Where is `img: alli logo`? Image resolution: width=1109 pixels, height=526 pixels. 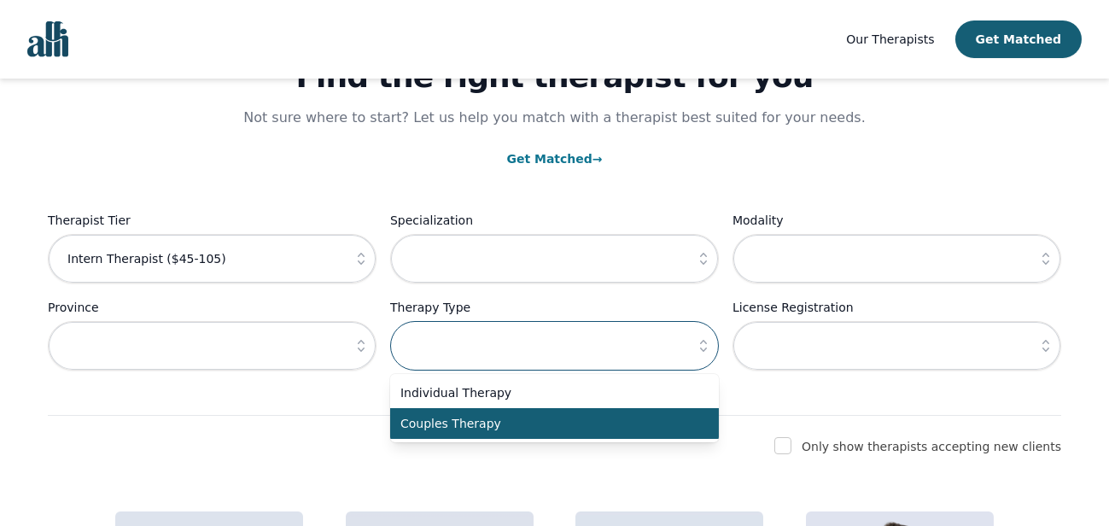 img: alli logo is located at coordinates (48, 39).